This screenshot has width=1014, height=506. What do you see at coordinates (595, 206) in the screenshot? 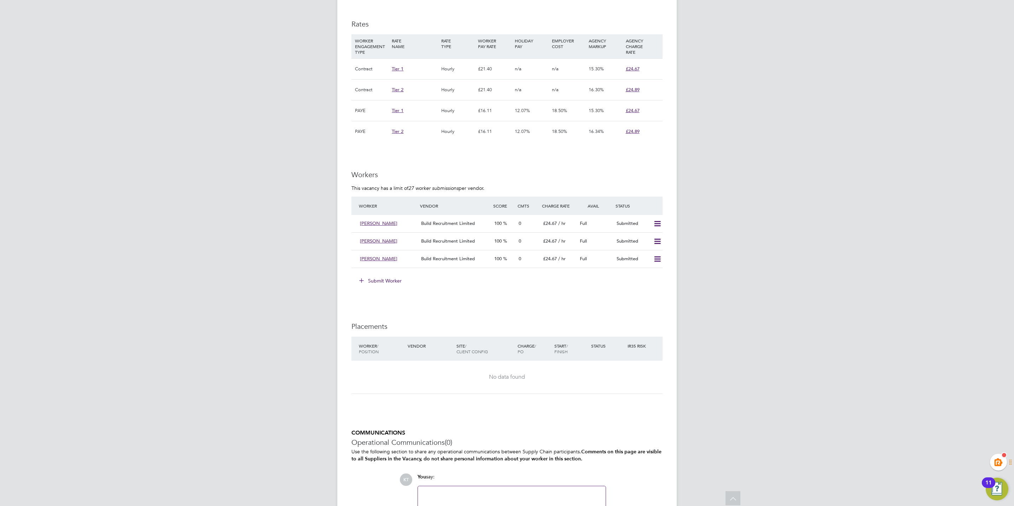
I see `div: Avail` at bounding box center [595, 206].